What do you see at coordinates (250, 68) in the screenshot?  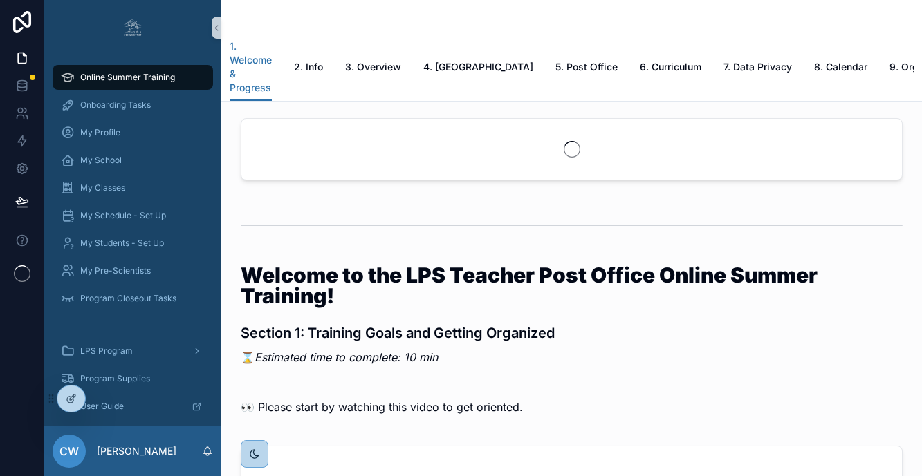 I see `a: 1. Welcome & Progress` at bounding box center [250, 68].